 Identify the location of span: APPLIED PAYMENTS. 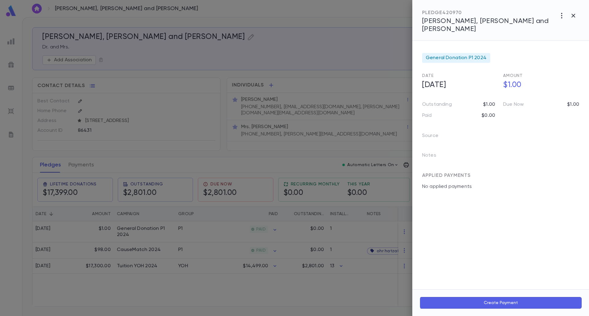
(446, 176).